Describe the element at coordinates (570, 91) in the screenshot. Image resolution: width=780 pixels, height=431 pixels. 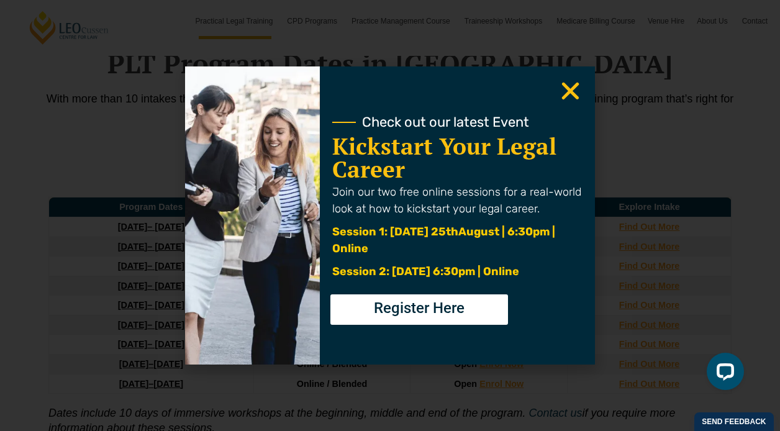
I see `a: Close` at that location.